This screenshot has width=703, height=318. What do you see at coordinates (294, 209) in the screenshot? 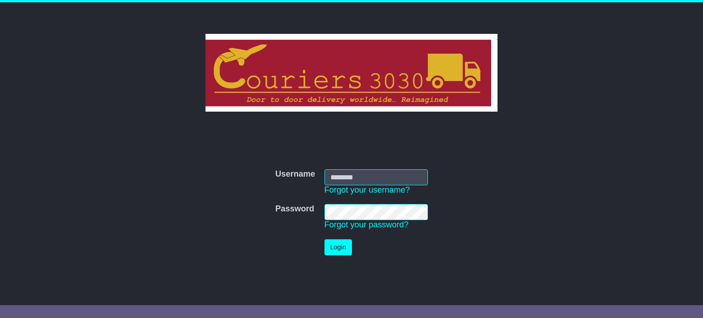
I see `label: Password` at bounding box center [294, 209].